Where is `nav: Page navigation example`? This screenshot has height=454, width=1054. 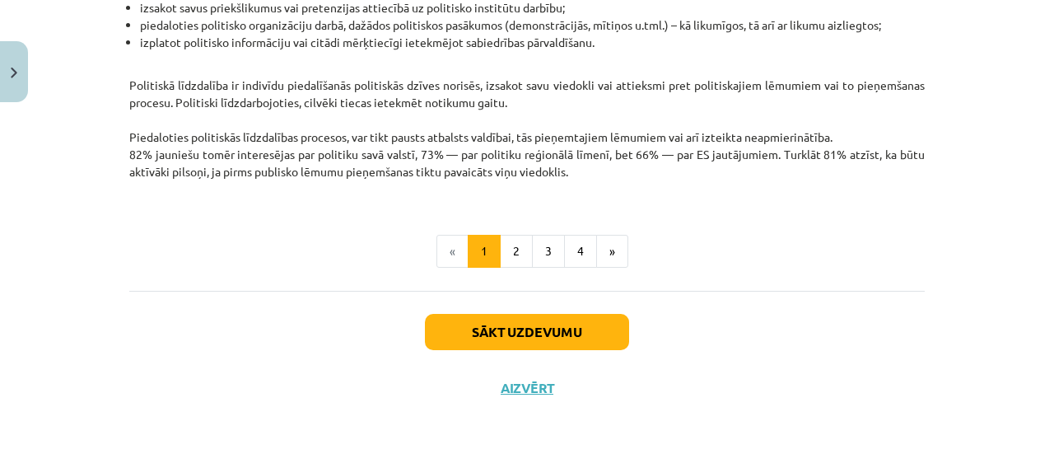
nav: Page navigation example is located at coordinates (527, 251).